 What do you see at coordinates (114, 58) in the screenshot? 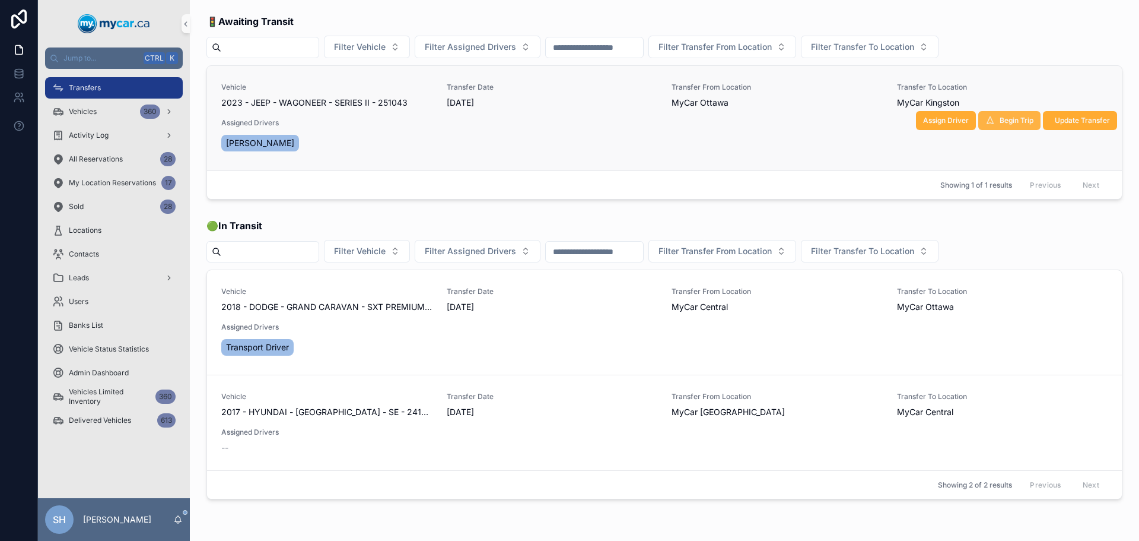
I see `button: Jump to...CtrlK` at bounding box center [114, 58].